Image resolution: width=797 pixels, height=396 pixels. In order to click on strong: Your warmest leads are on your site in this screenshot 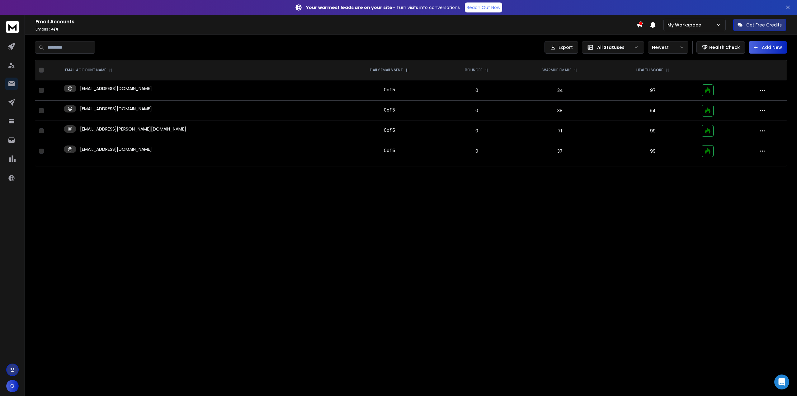, I will do `click(349, 7)`.